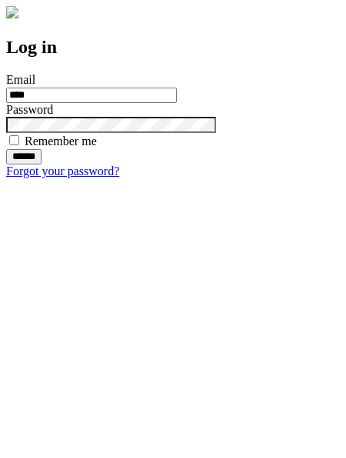 The image size is (346, 458). Describe the element at coordinates (62, 171) in the screenshot. I see `a: Forgot your password?` at that location.